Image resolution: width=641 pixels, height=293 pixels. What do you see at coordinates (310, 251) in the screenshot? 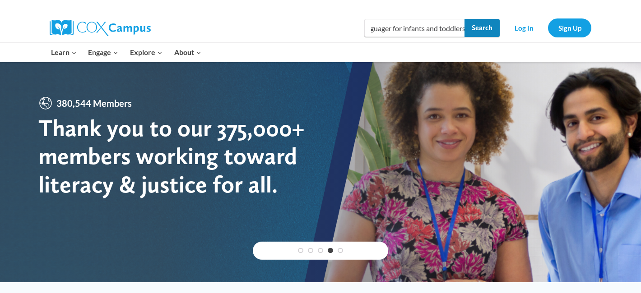
I see `a: 2` at bounding box center [310, 251].